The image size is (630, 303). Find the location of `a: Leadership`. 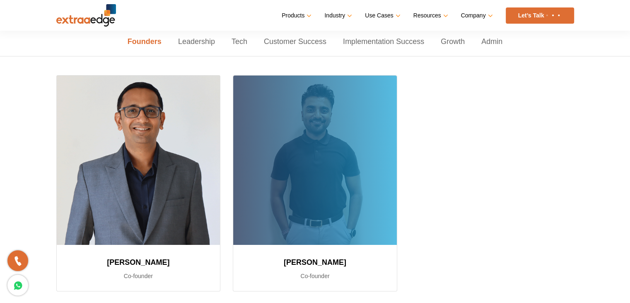

a: Leadership is located at coordinates (196, 41).